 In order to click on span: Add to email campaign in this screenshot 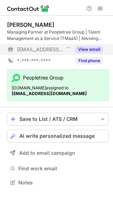, I will do `click(47, 153)`.